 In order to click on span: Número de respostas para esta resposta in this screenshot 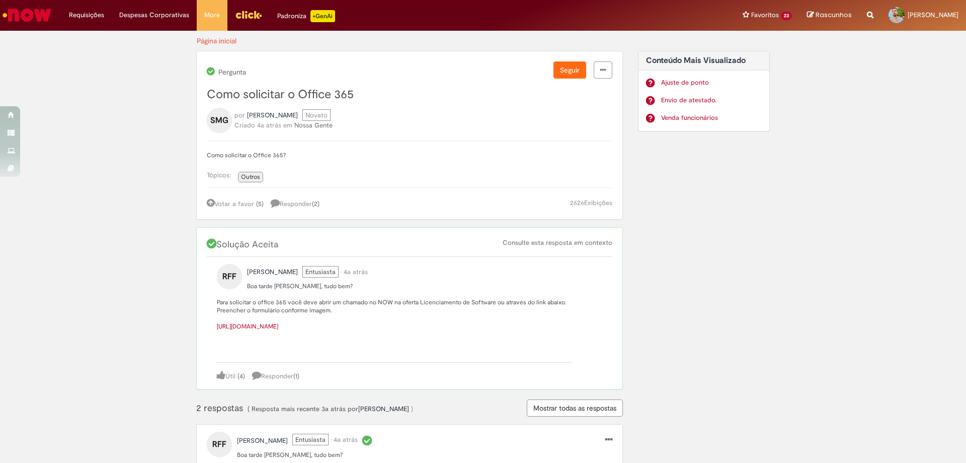, I will do `click(296, 375)`.